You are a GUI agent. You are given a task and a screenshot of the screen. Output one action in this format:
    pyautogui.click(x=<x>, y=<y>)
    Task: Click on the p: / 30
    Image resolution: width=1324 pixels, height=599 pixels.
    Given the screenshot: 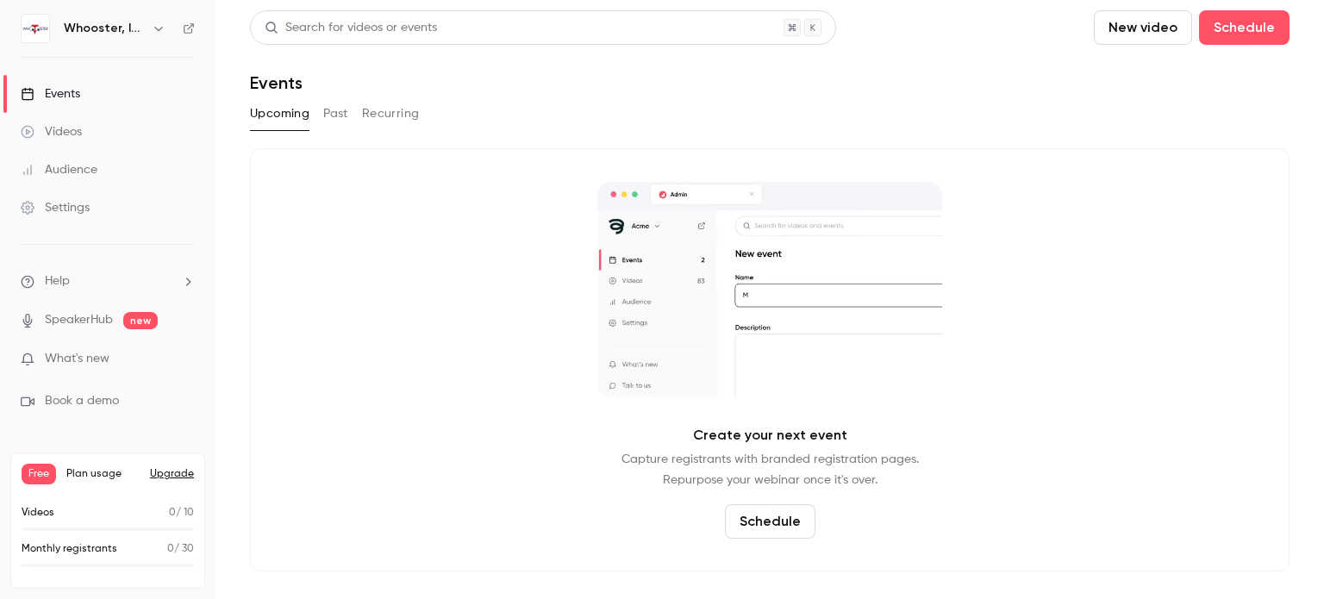 What is the action you would take?
    pyautogui.click(x=180, y=549)
    